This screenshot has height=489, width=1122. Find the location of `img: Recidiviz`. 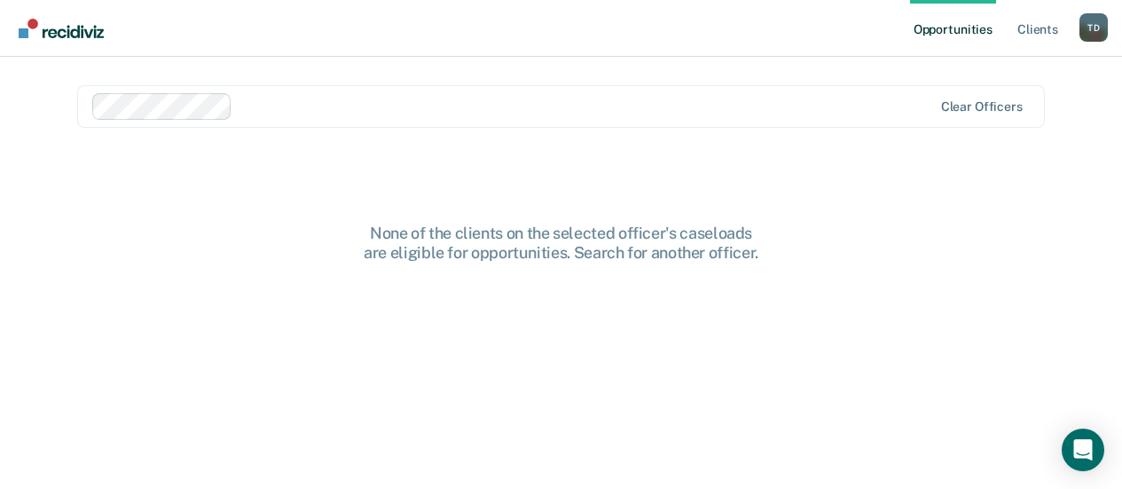

img: Recidiviz is located at coordinates (61, 28).